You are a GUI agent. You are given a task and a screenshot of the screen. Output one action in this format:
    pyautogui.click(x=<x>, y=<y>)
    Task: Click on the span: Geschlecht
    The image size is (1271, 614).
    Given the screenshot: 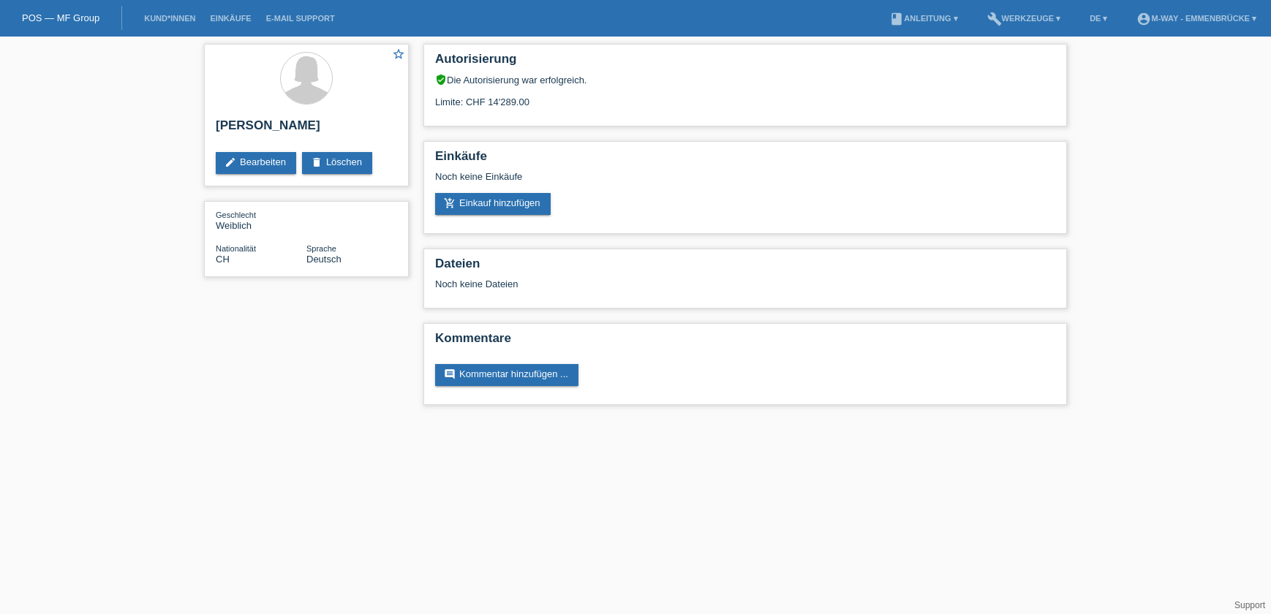 What is the action you would take?
    pyautogui.click(x=236, y=215)
    